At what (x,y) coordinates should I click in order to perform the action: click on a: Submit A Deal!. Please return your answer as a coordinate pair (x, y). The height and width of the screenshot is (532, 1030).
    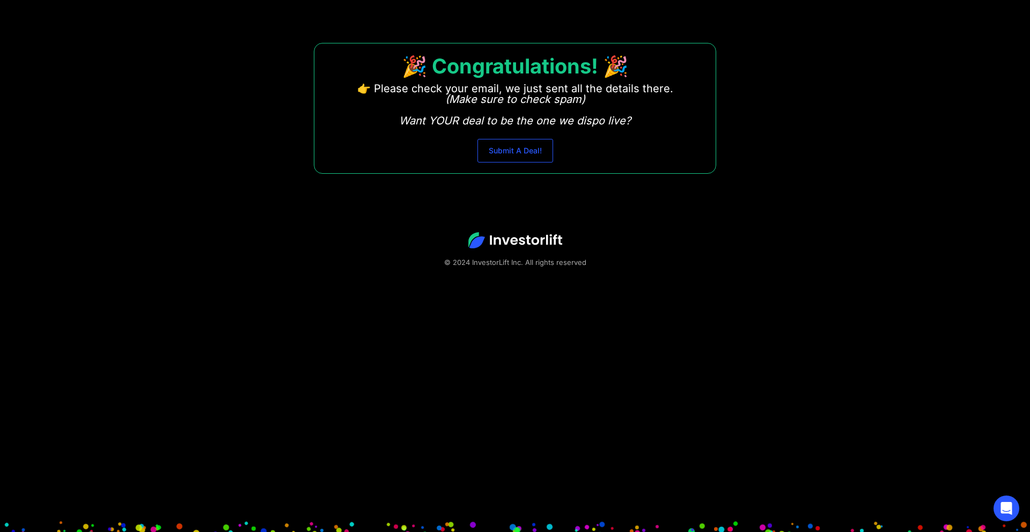
    Looking at the image, I should click on (515, 151).